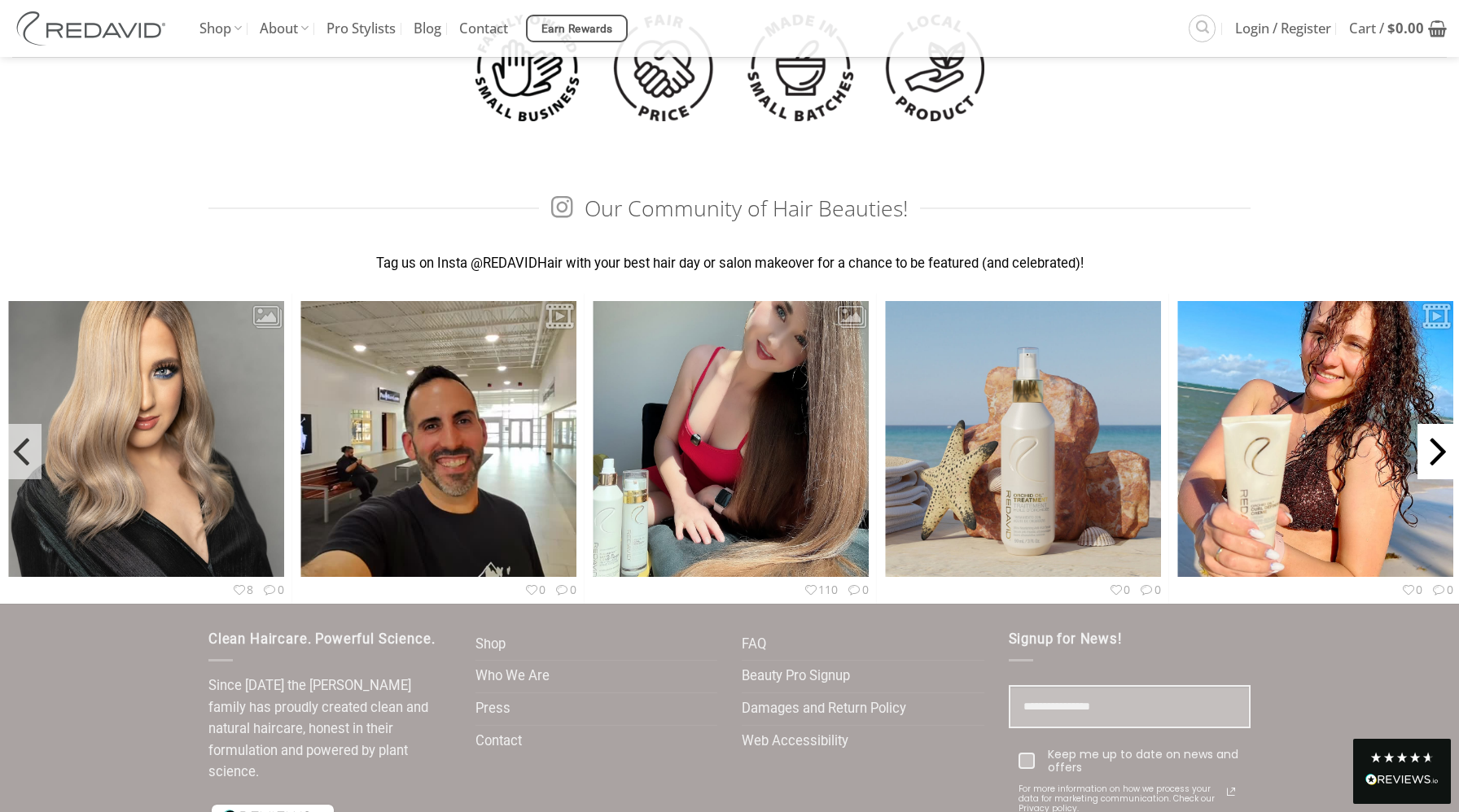 This screenshot has width=1459, height=812. Describe the element at coordinates (1065, 639) in the screenshot. I see `span: Signup for News!` at that location.